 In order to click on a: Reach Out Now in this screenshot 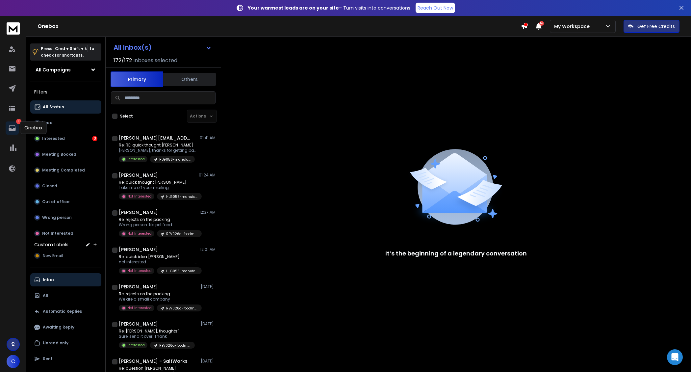, I will do `click(435, 8)`.